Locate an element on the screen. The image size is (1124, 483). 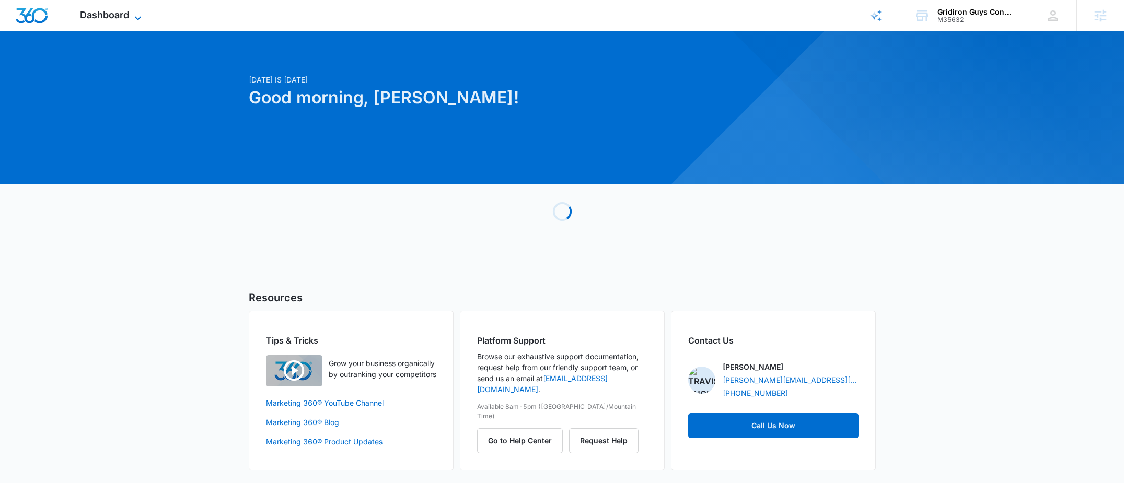
p: Grow your business organically by outranking your competitors is located at coordinates (383, 369).